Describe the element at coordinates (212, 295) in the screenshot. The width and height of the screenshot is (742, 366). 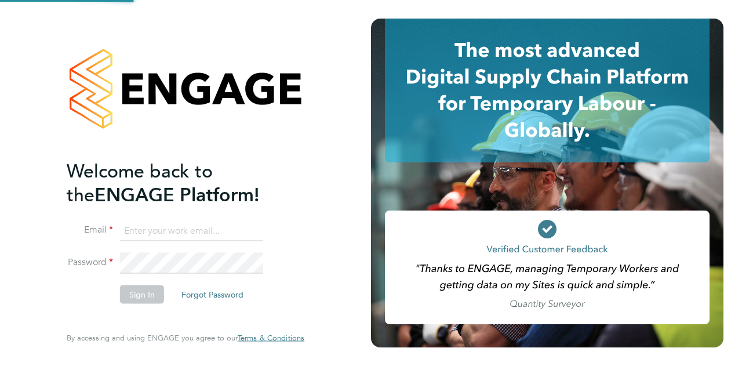
I see `button: Forgot Password` at that location.